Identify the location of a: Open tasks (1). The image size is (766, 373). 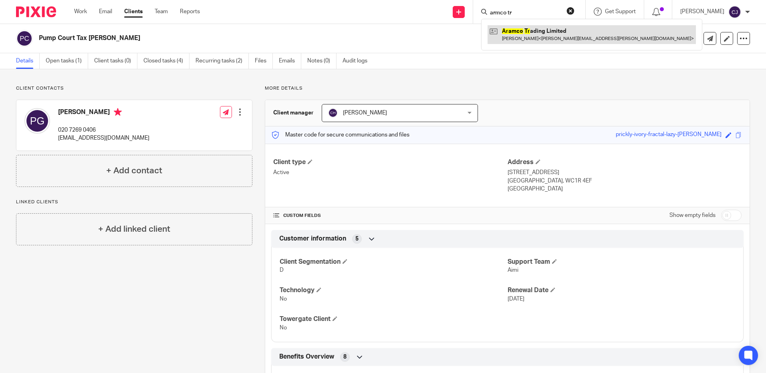
(67, 61).